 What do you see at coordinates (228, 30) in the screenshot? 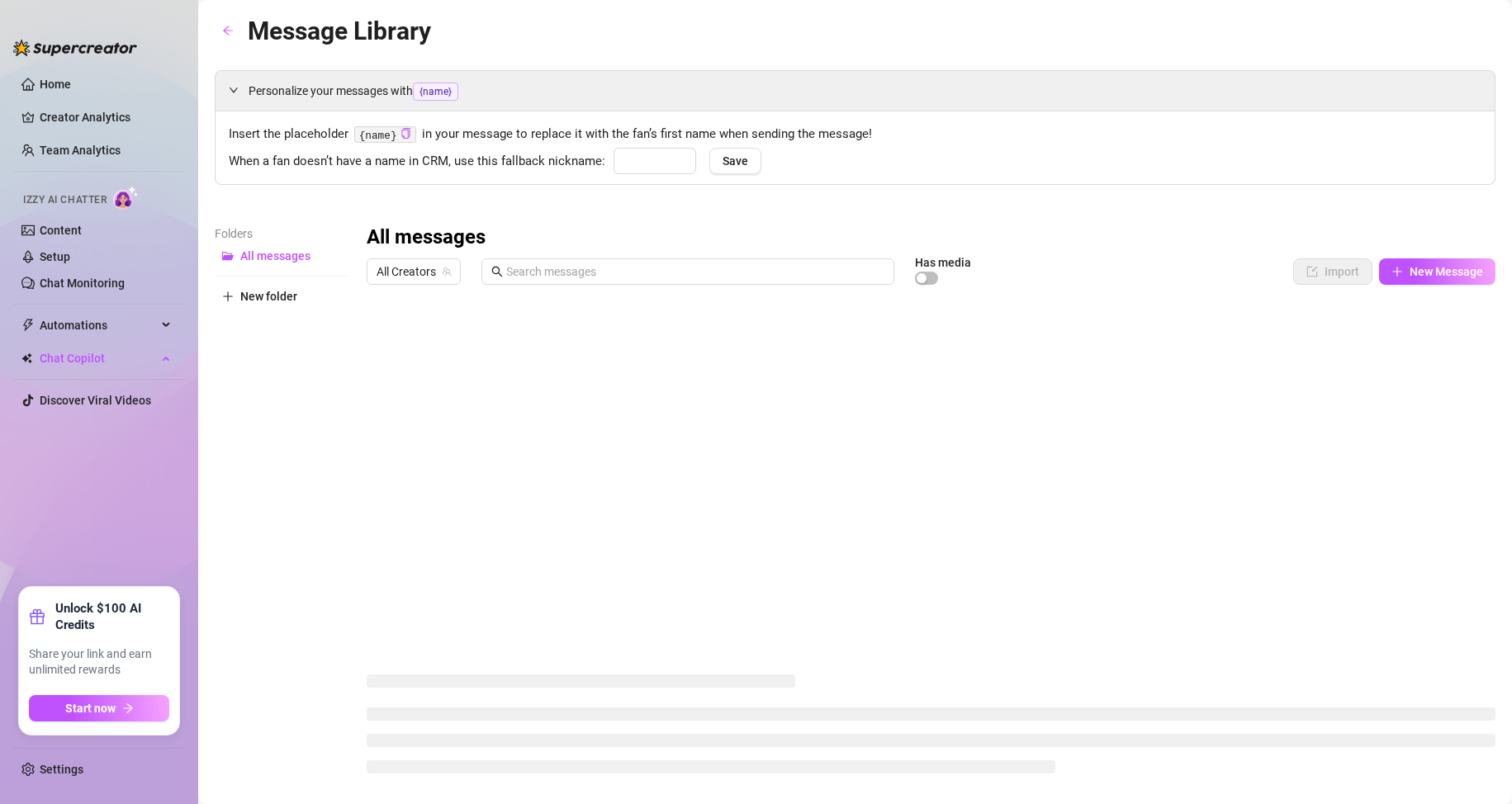
I see `span: arrow-left` at bounding box center [228, 30].